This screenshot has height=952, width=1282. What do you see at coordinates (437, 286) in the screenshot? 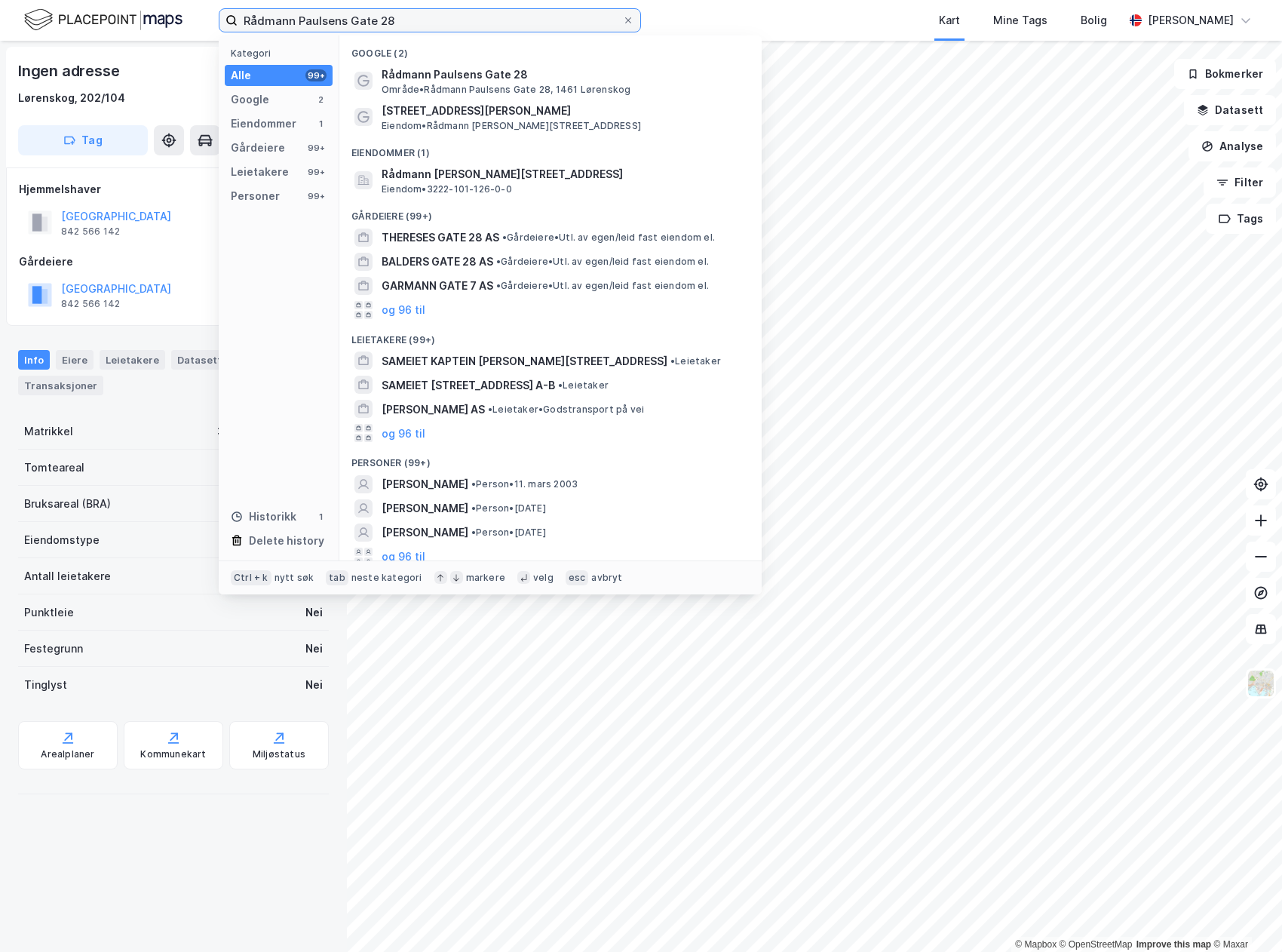
I see `span: GARMANN GATE 7 AS` at bounding box center [437, 286].